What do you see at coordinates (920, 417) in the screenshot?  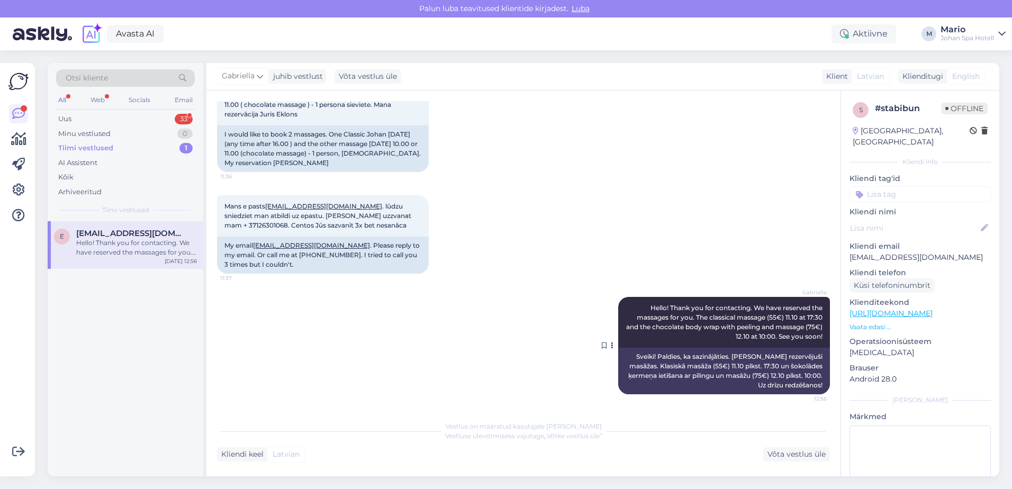 I see `p: Märkmed` at bounding box center [920, 417].